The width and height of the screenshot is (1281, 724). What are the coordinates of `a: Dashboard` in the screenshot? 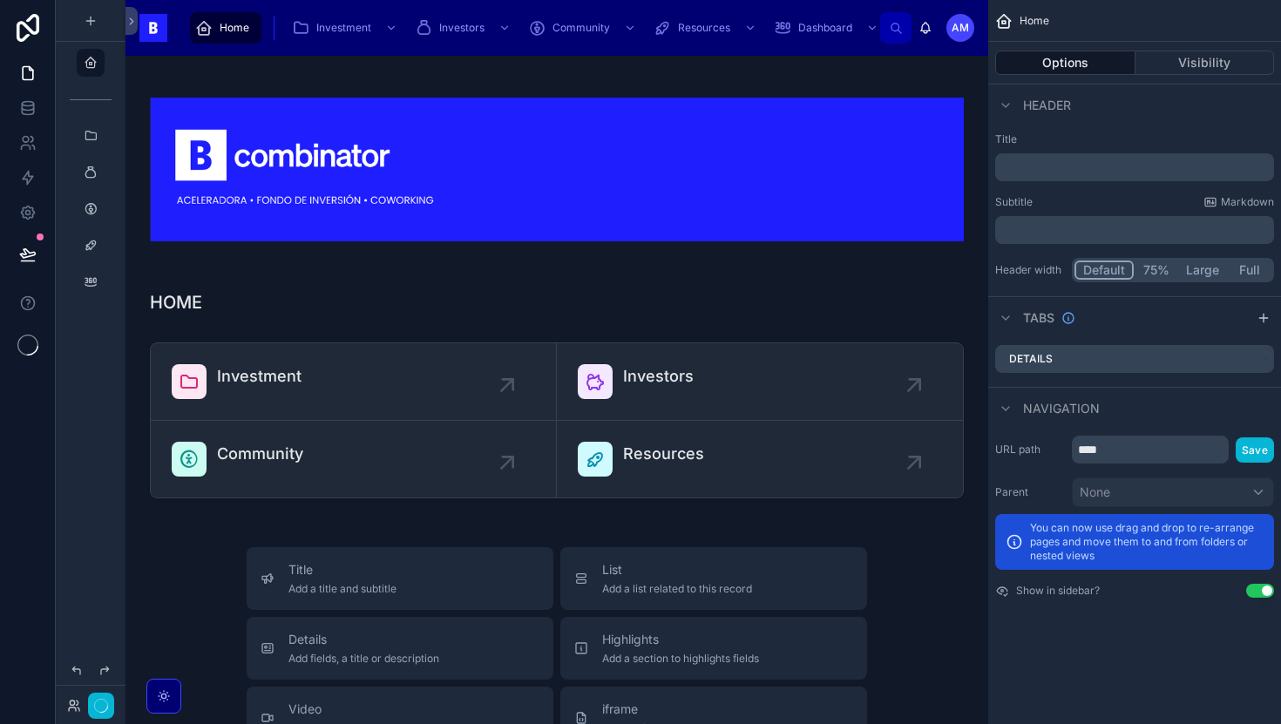 It's located at (828, 28).